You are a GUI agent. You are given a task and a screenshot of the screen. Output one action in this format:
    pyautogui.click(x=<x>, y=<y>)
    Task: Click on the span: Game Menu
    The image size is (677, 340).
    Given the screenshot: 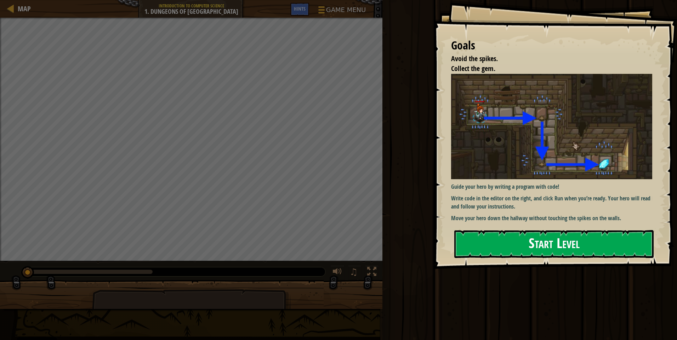 What is the action you would take?
    pyautogui.click(x=346, y=10)
    